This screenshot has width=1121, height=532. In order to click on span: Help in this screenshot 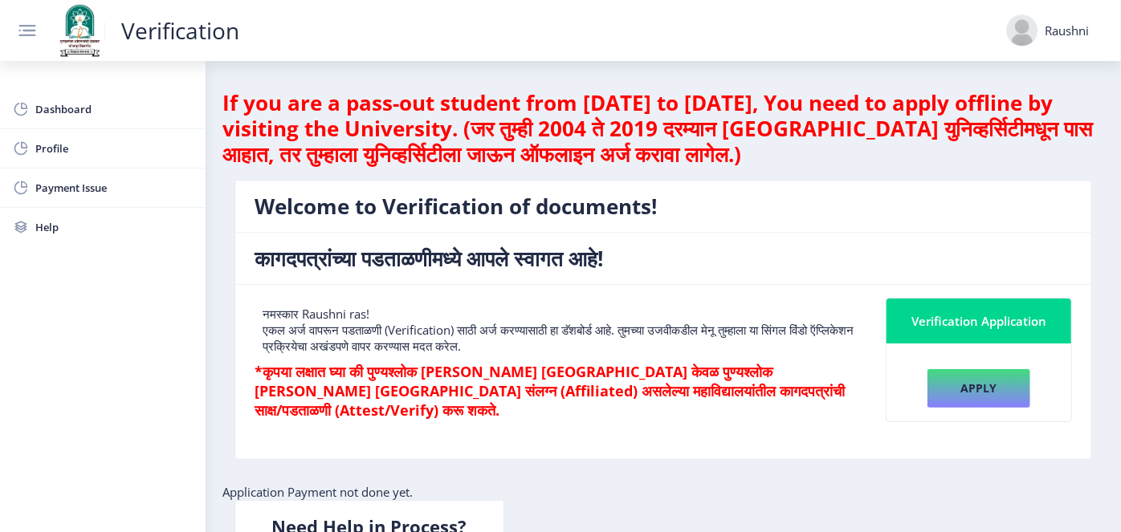, I will do `click(114, 227)`.